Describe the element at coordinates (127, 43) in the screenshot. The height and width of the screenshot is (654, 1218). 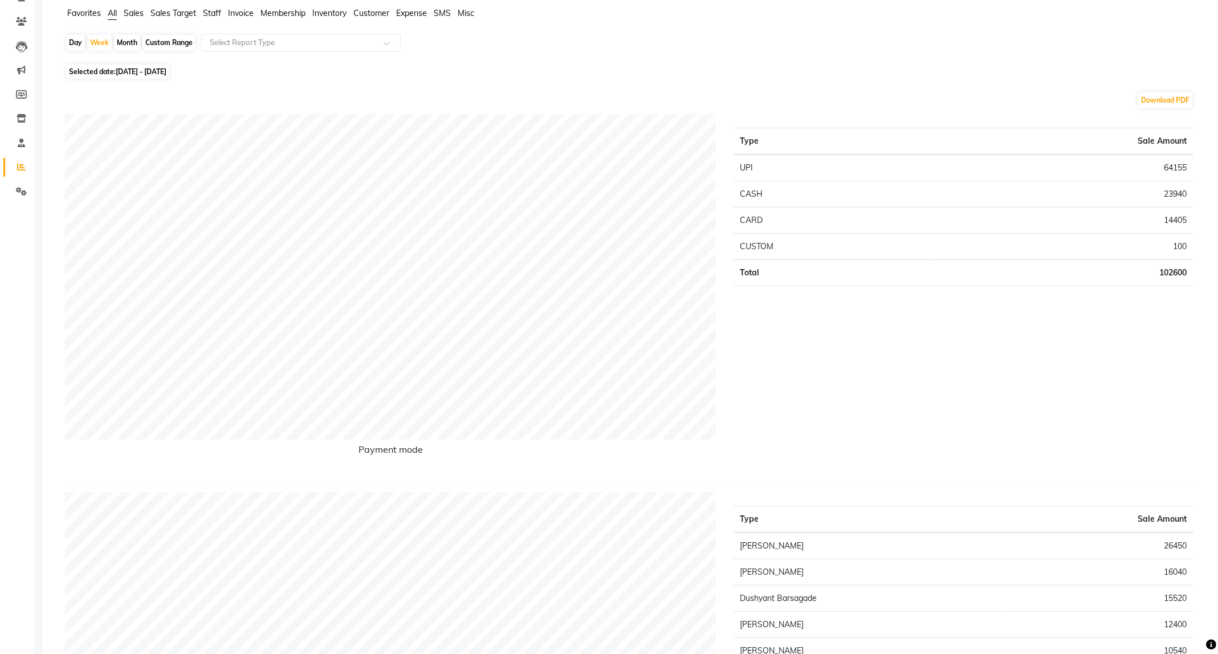
I see `div: Month` at that location.